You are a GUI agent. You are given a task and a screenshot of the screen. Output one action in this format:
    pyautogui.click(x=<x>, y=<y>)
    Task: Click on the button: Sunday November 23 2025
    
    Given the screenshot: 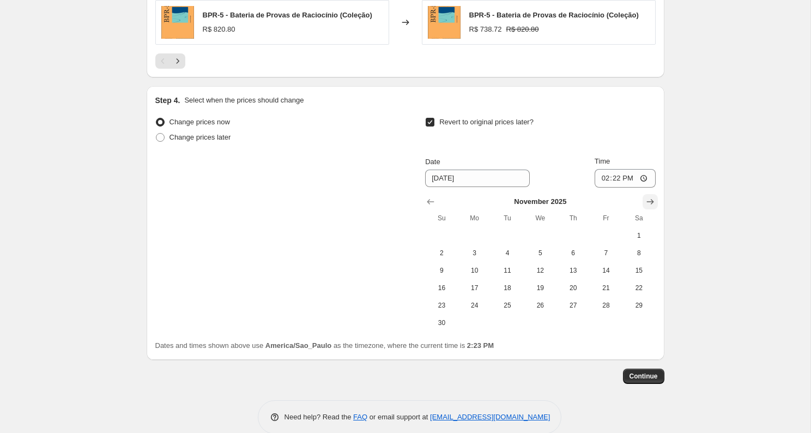 What is the action you would take?
    pyautogui.click(x=442, y=305)
    